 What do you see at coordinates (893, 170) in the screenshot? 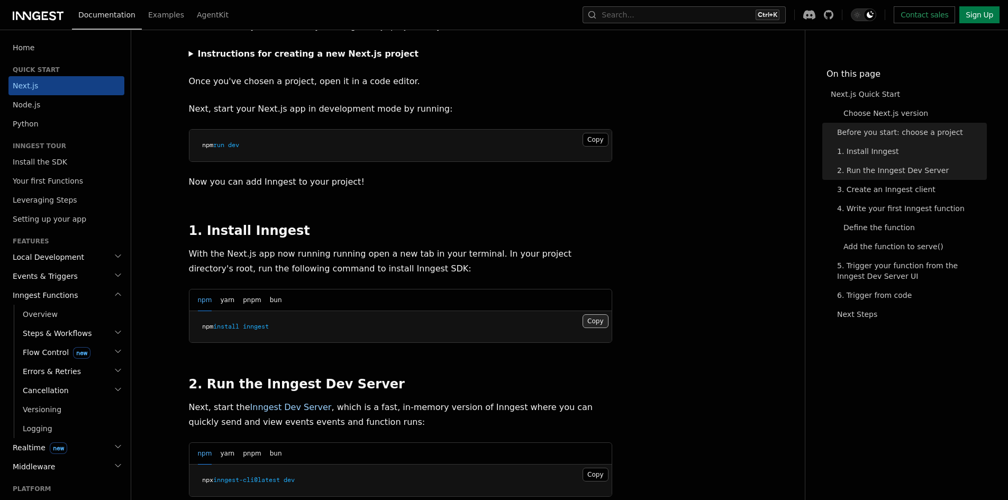
I see `span: 2. Run the Inngest Dev Server` at bounding box center [893, 170].